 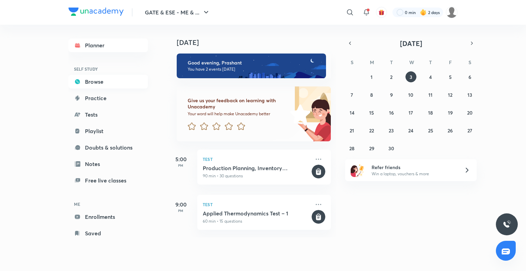 What do you see at coordinates (431, 112) in the screenshot?
I see `button: September 18, 2025` at bounding box center [431, 112].